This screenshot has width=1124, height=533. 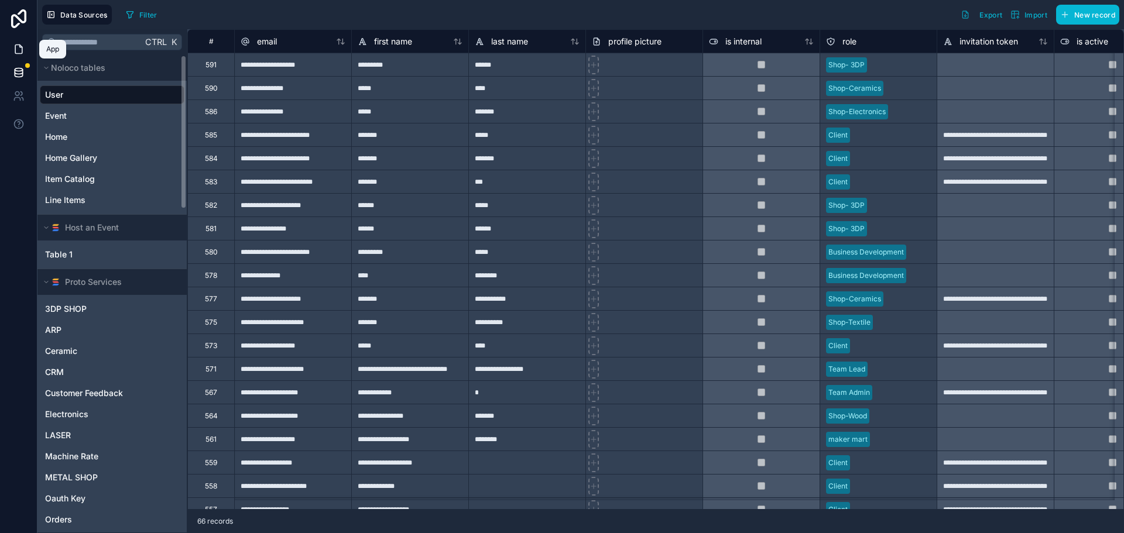 I want to click on div: Shop-Textile, so click(x=850, y=323).